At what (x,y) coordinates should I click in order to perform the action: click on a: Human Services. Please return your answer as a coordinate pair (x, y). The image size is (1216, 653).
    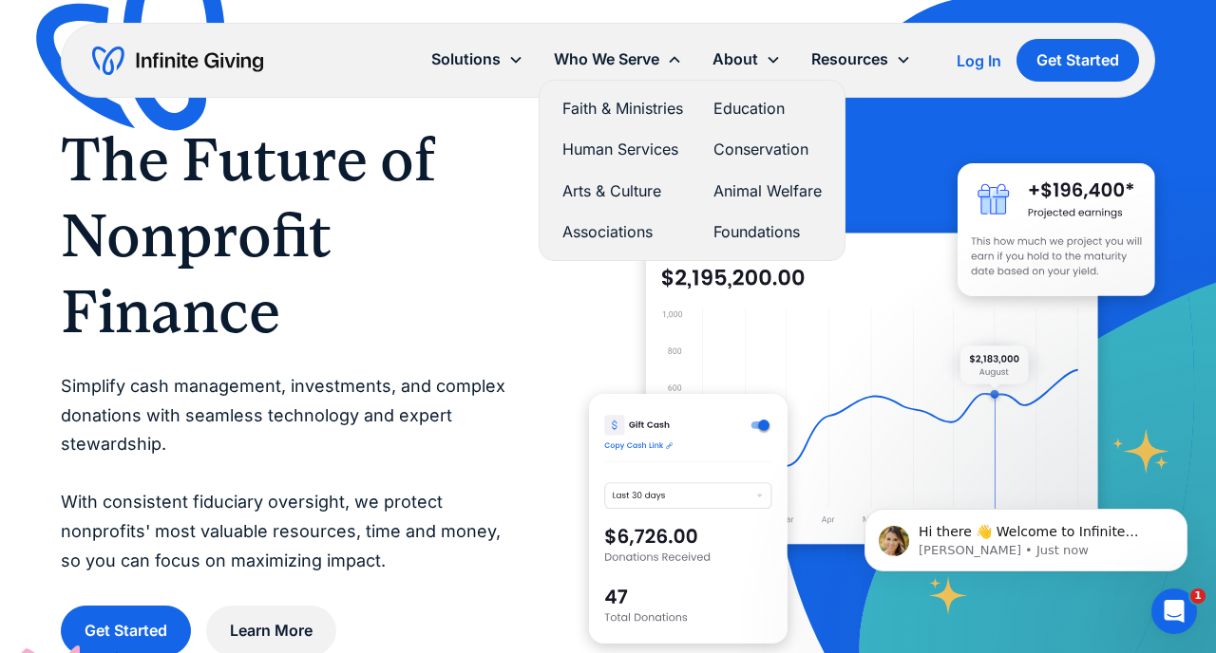
    Looking at the image, I should click on (622, 149).